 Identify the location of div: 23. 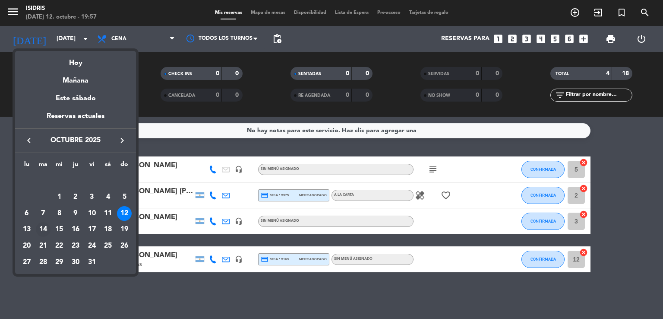
(76, 246).